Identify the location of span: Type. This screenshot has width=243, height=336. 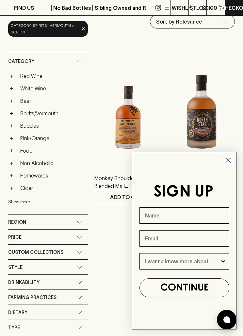
(14, 327).